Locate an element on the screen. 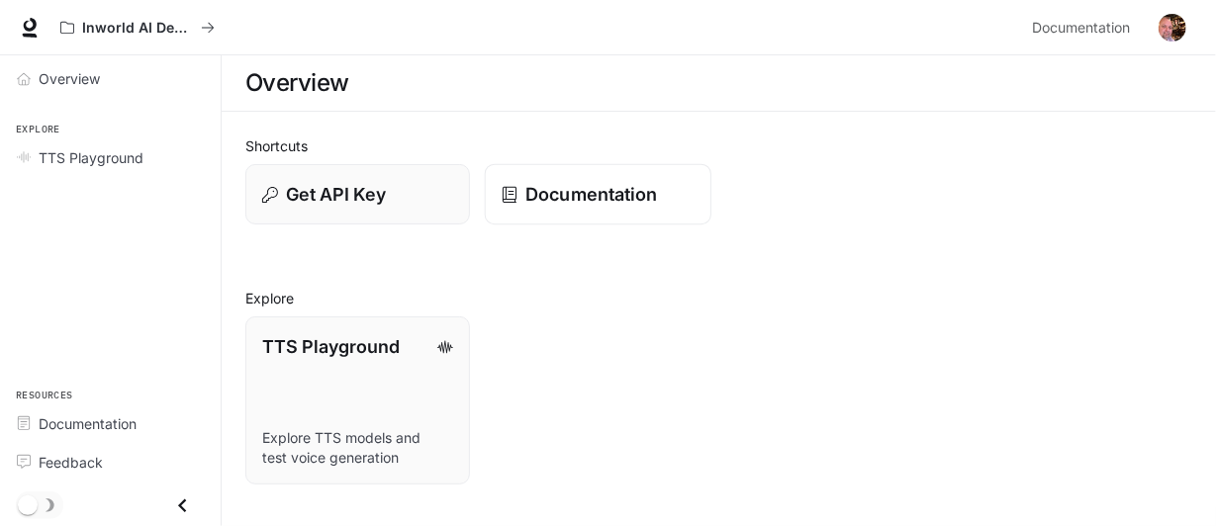 The height and width of the screenshot is (526, 1216). span: TTS Playground is located at coordinates (91, 157).